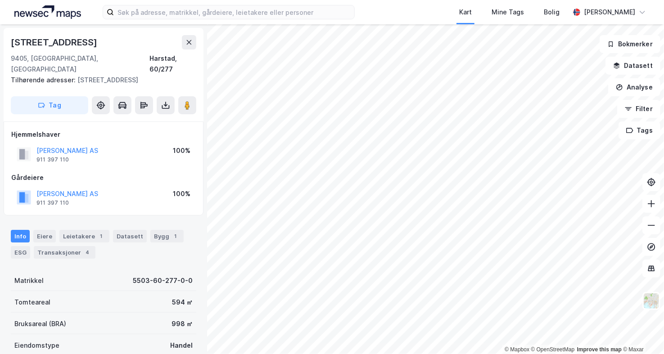 This screenshot has height=354, width=664. I want to click on div: Bruksareal (BRA), so click(40, 324).